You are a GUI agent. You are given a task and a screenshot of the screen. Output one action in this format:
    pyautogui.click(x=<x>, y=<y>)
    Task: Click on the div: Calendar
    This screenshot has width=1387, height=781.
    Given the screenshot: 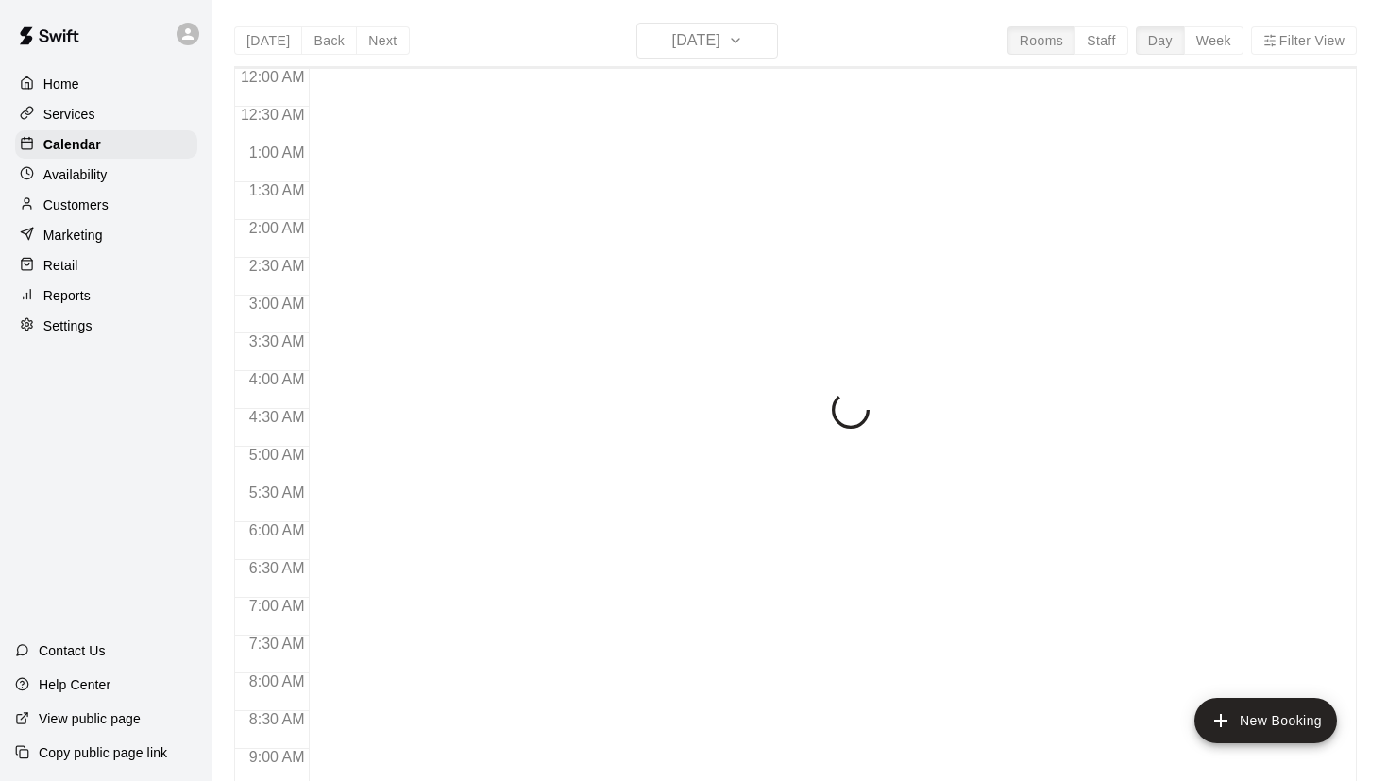 What is the action you would take?
    pyautogui.click(x=106, y=144)
    